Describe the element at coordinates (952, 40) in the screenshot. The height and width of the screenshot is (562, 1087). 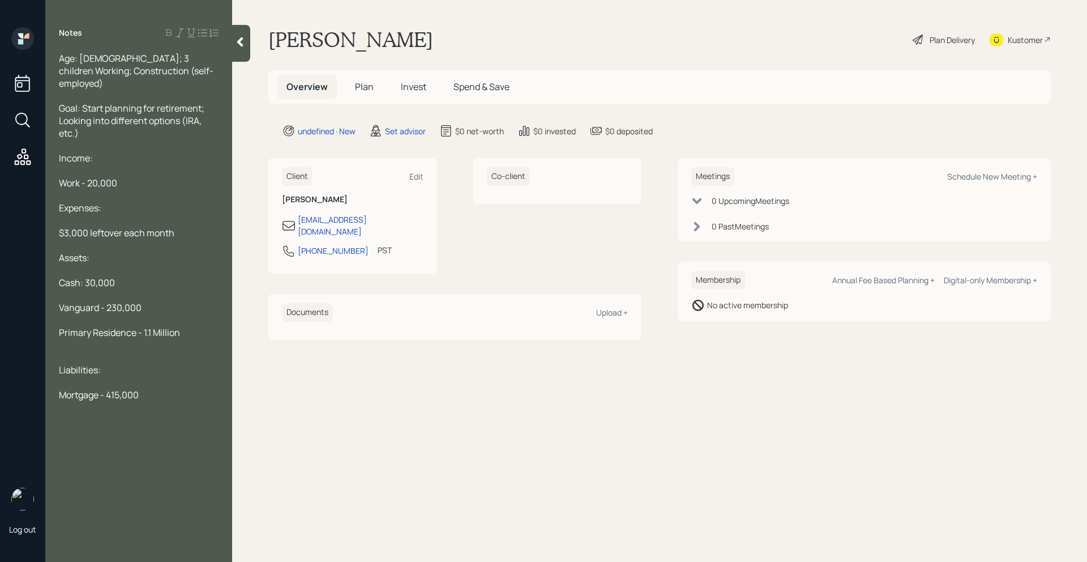
I see `div: Plan Delivery` at that location.